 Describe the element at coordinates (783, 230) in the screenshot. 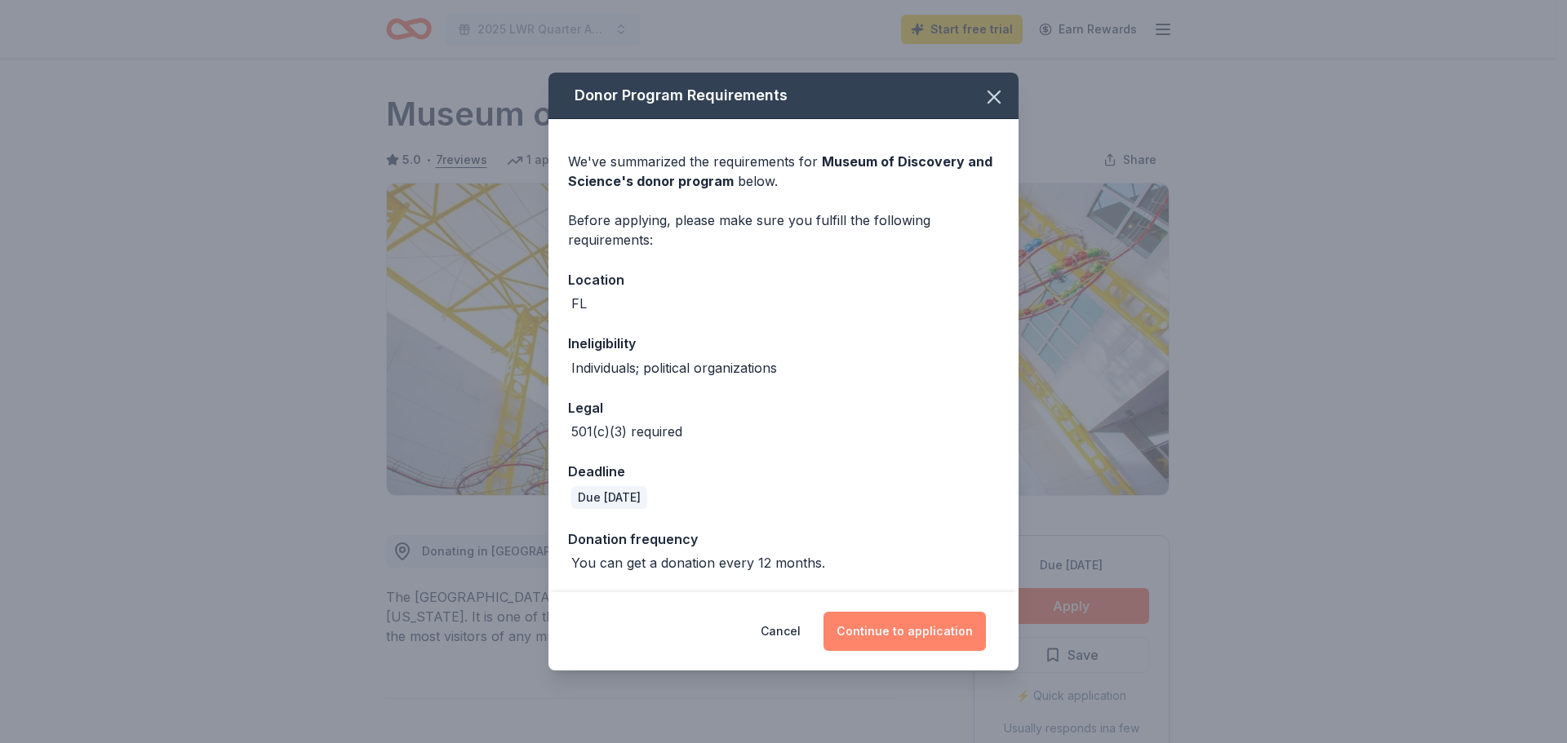

I see `div: Before applying, please make sure you fulfill the following requirements:` at that location.